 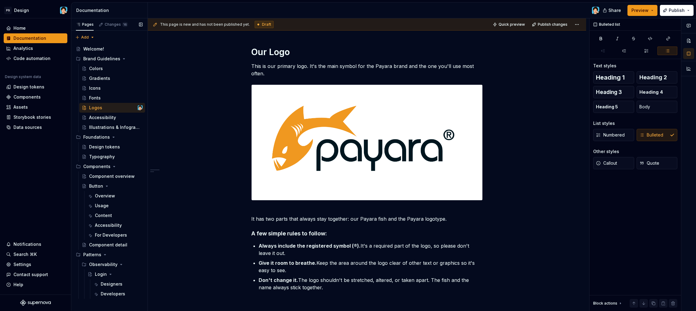 I want to click on span: Heading 2, so click(x=653, y=77).